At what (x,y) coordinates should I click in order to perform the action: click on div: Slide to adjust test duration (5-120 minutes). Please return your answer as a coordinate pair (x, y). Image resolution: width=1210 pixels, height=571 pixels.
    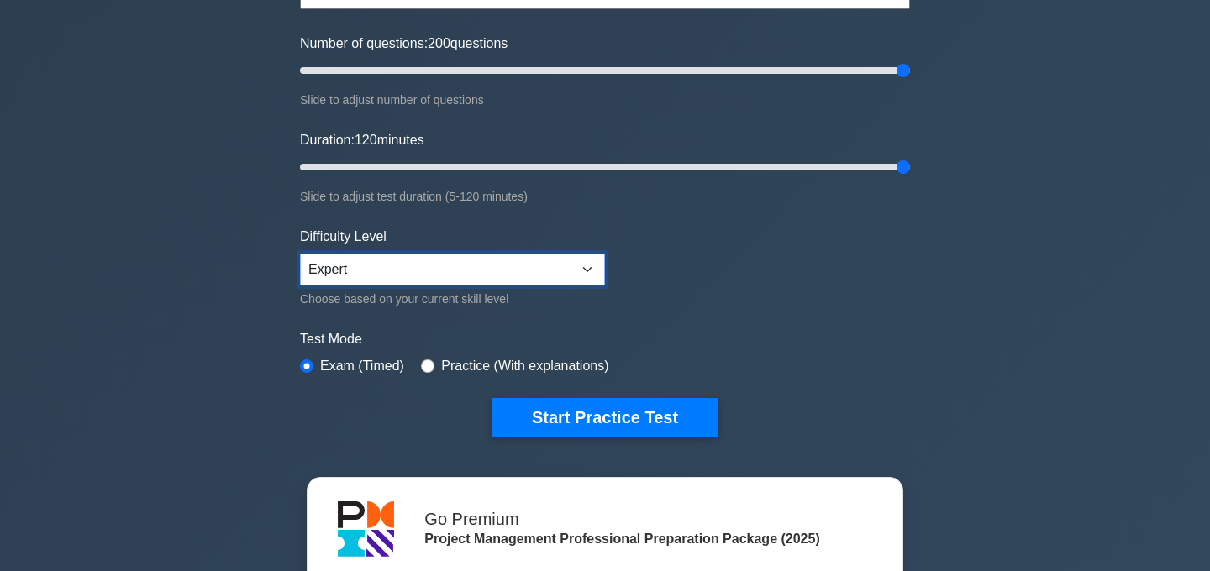
    Looking at the image, I should click on (605, 197).